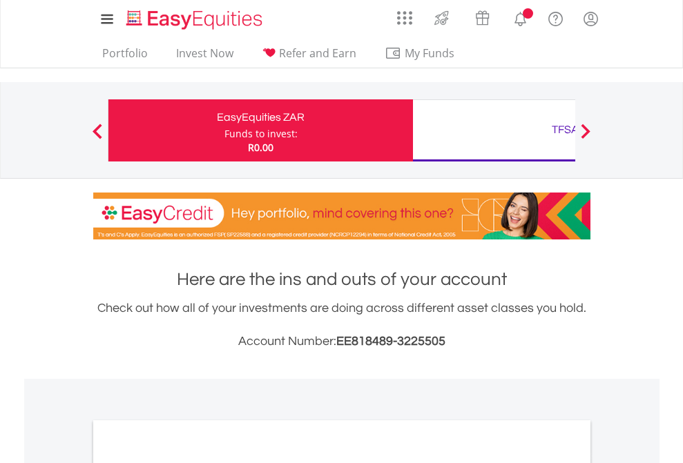 Image resolution: width=683 pixels, height=463 pixels. Describe the element at coordinates (261, 134) in the screenshot. I see `div: Funds to invest:` at that location.